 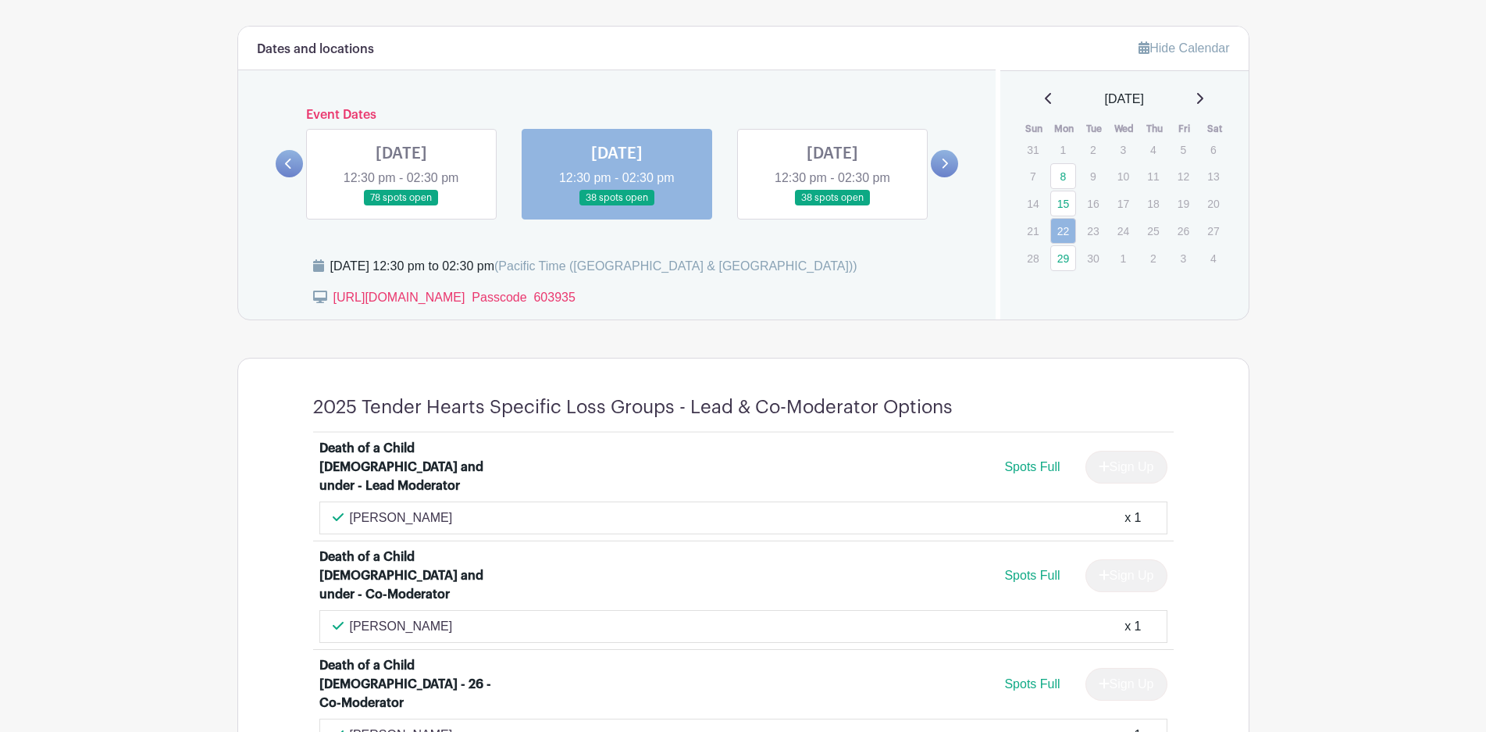 What do you see at coordinates (1183, 203) in the screenshot?
I see `p: 19` at bounding box center [1183, 203].